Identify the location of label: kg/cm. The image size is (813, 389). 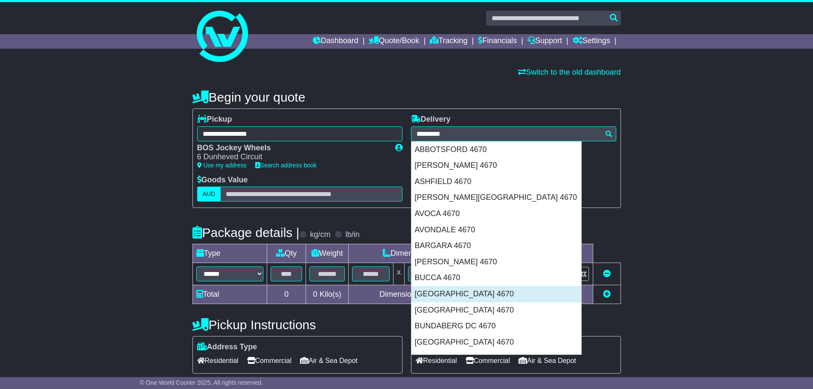
(320, 235).